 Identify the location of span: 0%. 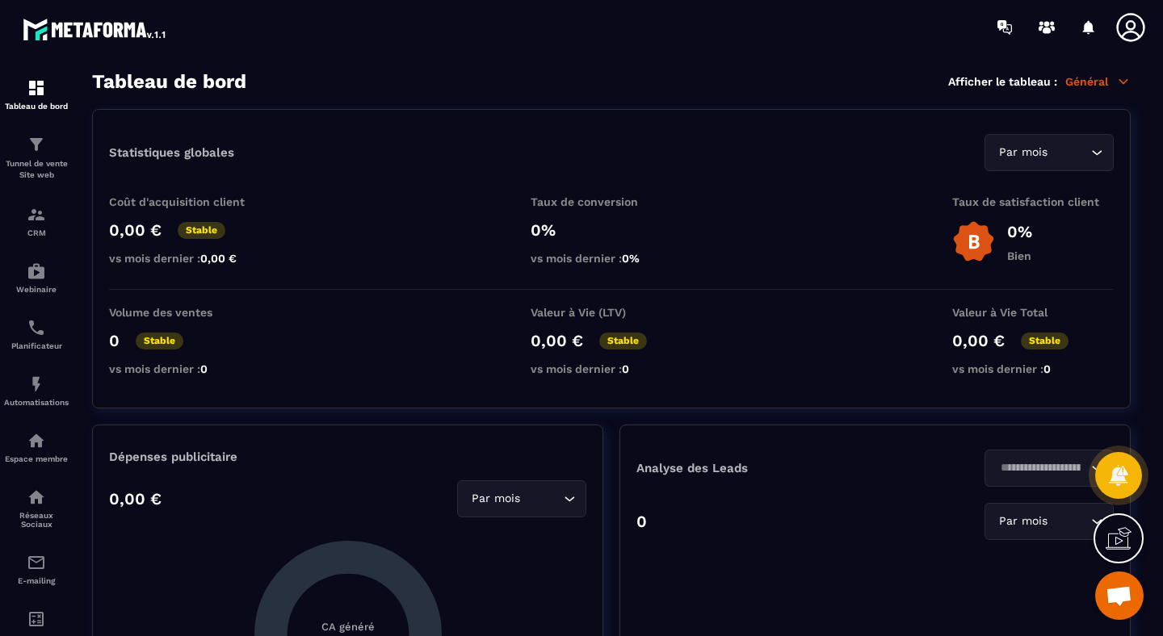
(631, 258).